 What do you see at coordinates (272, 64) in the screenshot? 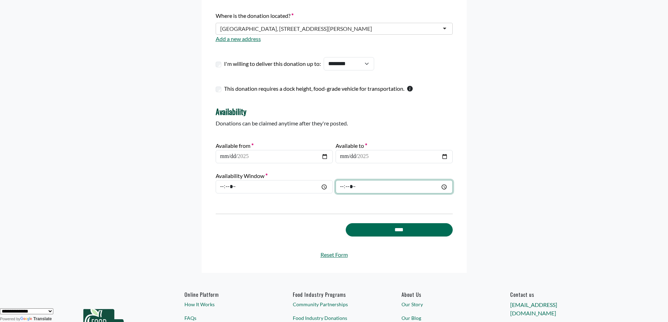
I see `label: I'm willing to deliver this donation up to:` at bounding box center [272, 64].